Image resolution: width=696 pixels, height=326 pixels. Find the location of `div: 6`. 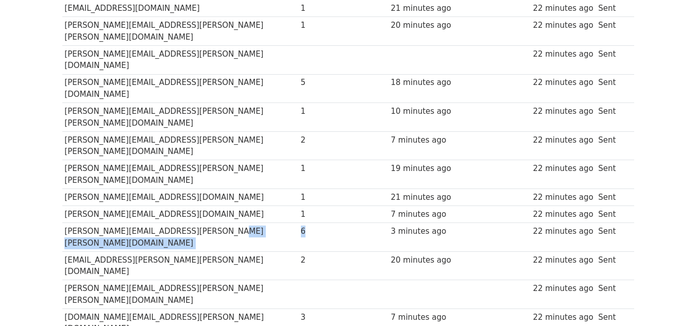

div: 6 is located at coordinates (321, 231).